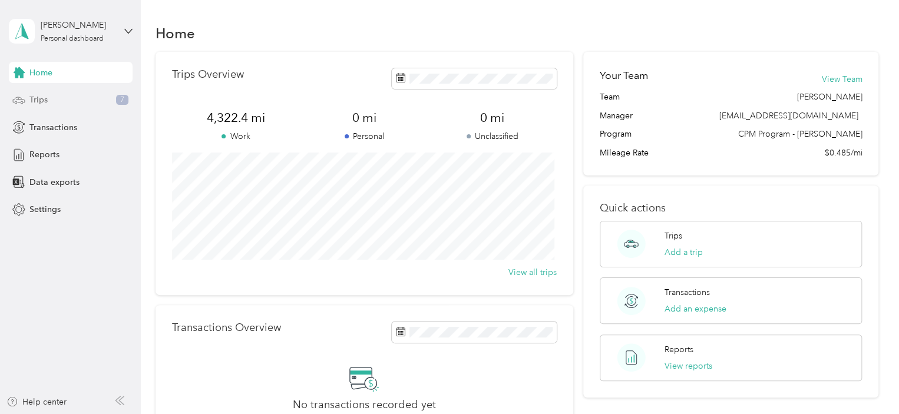  Describe the element at coordinates (533, 272) in the screenshot. I see `button: View all trips` at that location.